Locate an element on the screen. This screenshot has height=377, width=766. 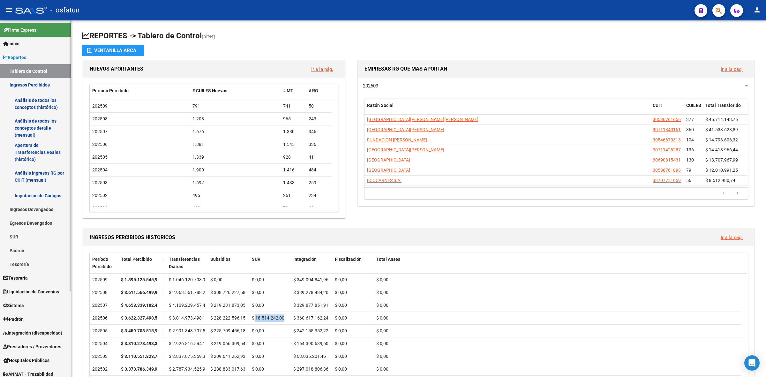
datatable-header-cell: SUR is located at coordinates (270, 263).